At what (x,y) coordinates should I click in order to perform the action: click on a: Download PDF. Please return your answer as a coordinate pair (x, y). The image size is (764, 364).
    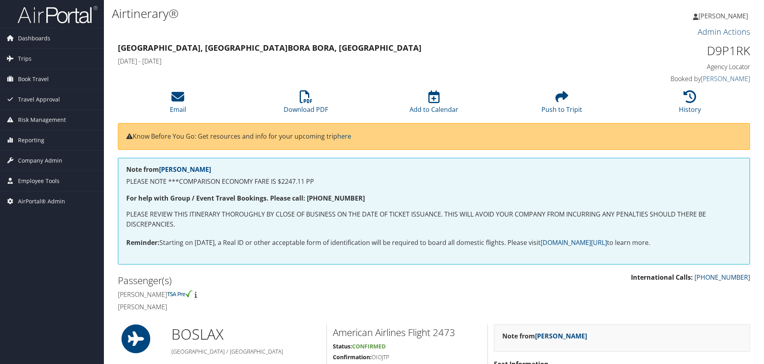
    Looking at the image, I should click on (306, 104).